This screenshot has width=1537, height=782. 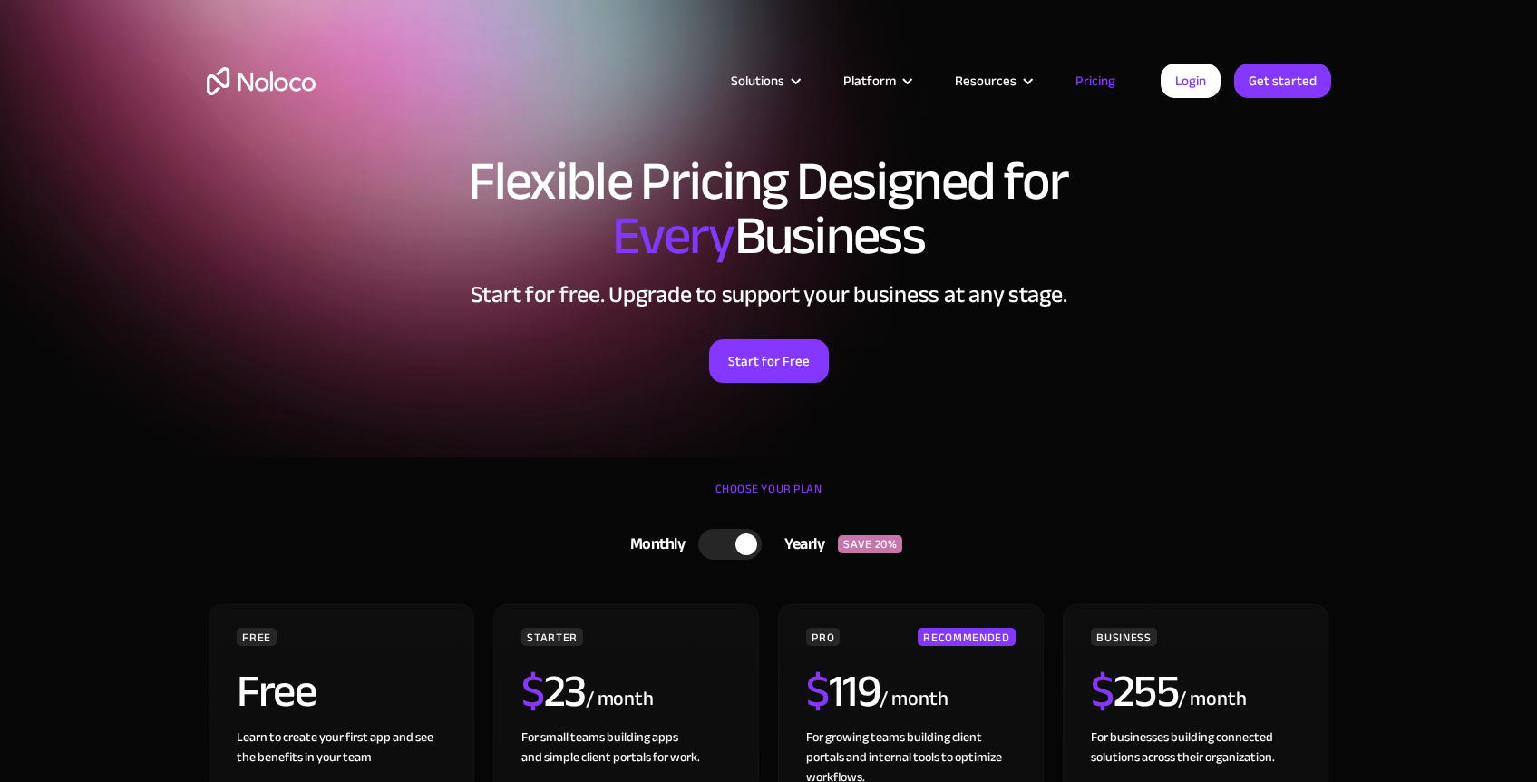 What do you see at coordinates (800, 544) in the screenshot?
I see `div: Yearly` at bounding box center [800, 544].